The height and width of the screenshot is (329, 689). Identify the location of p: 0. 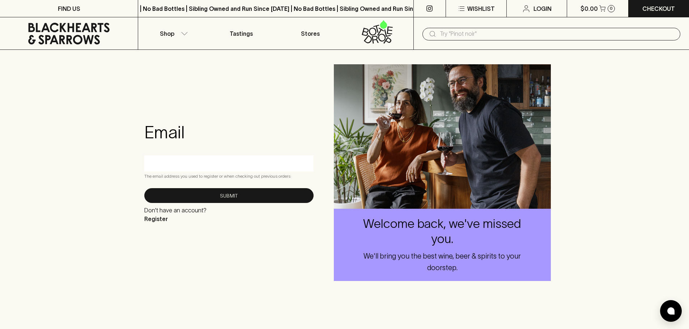
(611, 8).